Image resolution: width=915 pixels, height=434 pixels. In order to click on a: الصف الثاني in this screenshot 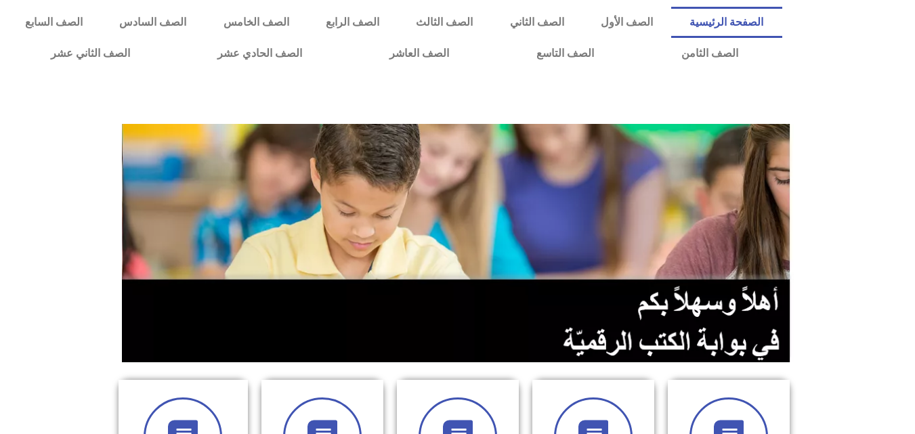, I will do `click(537, 22)`.